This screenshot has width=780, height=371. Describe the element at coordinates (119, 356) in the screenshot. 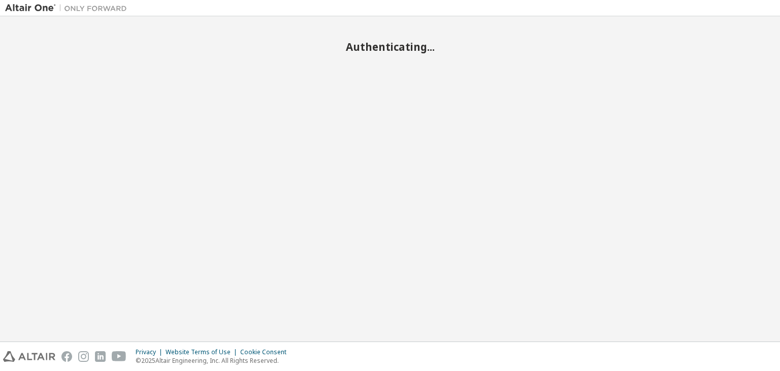

I see `img: youtube.svg` at that location.